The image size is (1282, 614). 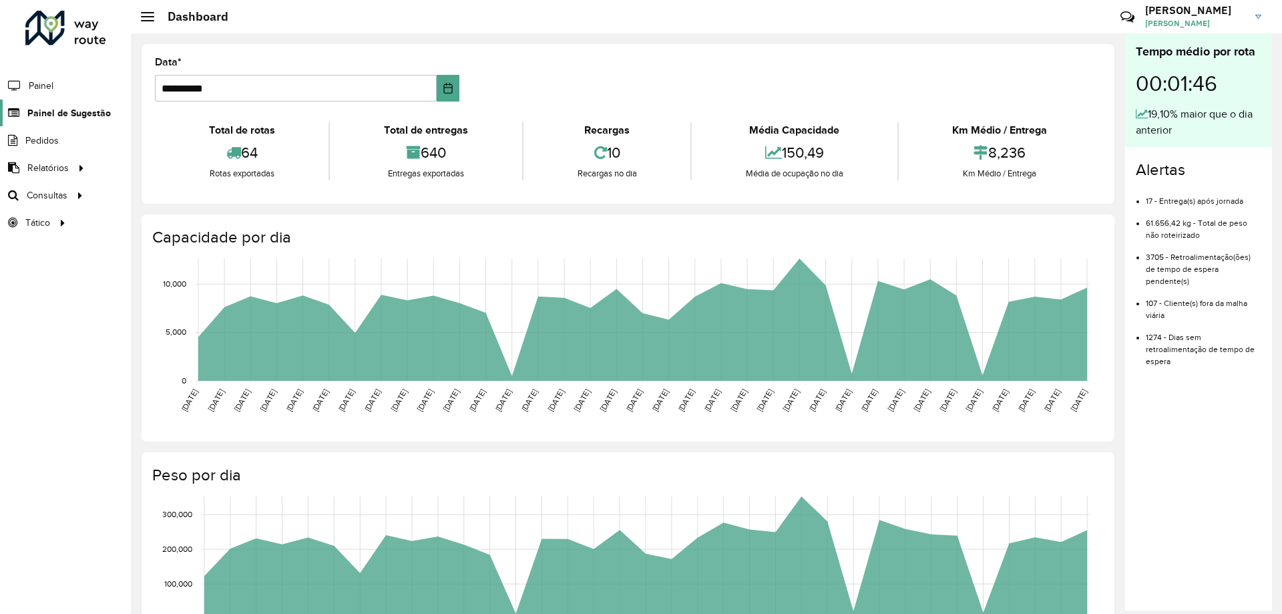 What do you see at coordinates (191, 17) in the screenshot?
I see `h2: Dashboard` at bounding box center [191, 17].